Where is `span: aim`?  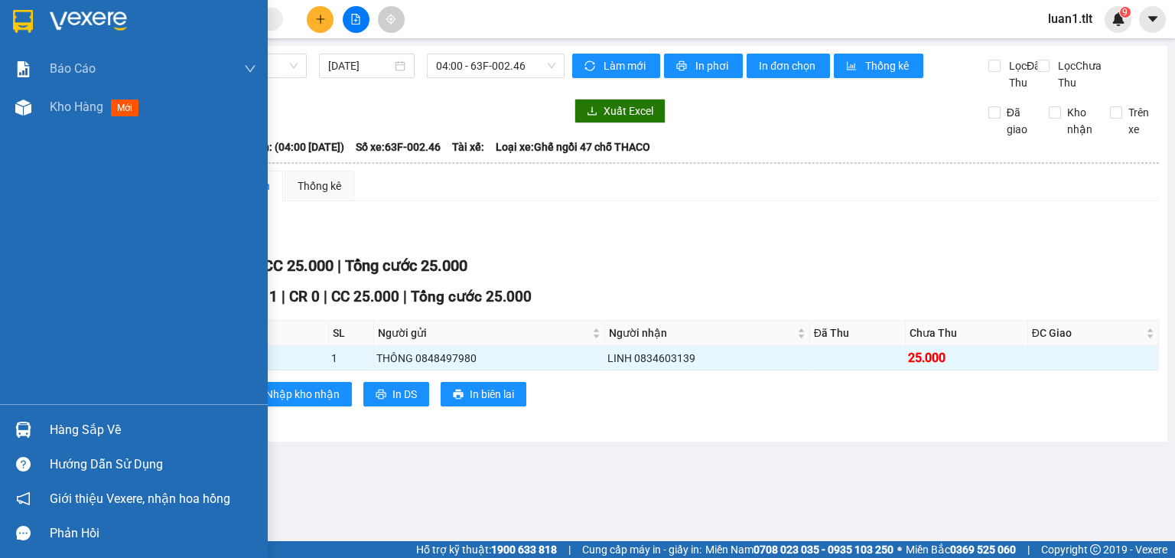
span: aim is located at coordinates (391, 19).